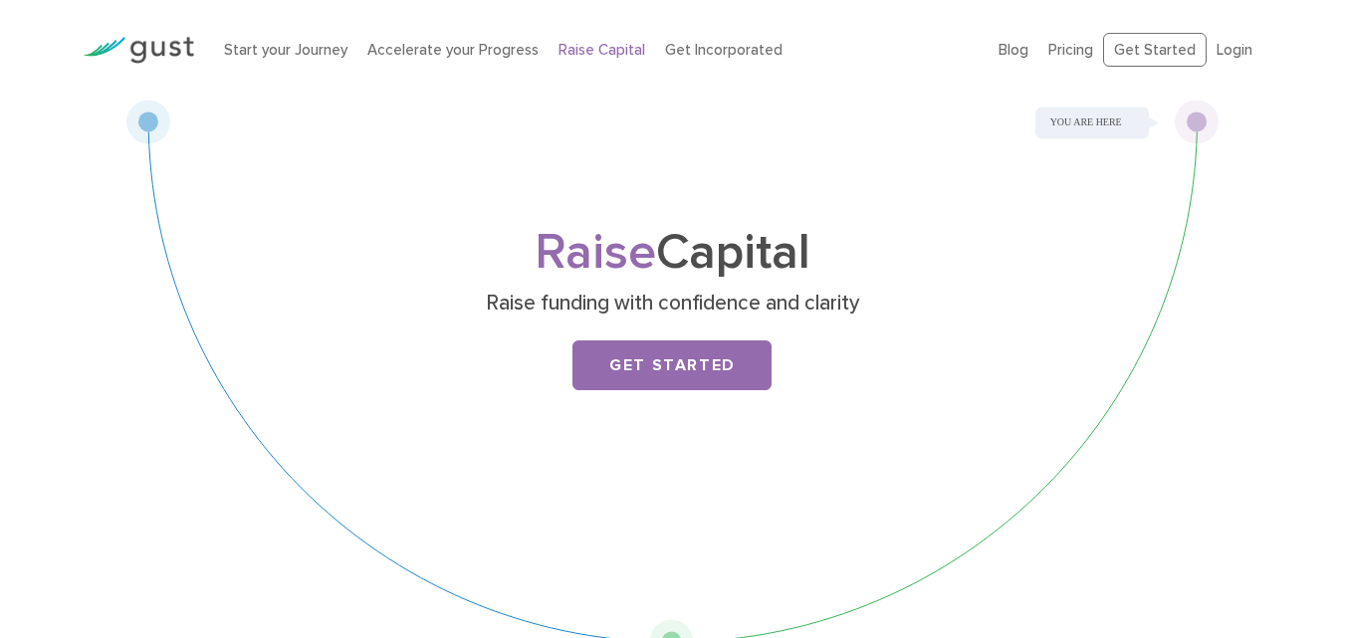  I want to click on a: Accelerate your Progress, so click(453, 50).